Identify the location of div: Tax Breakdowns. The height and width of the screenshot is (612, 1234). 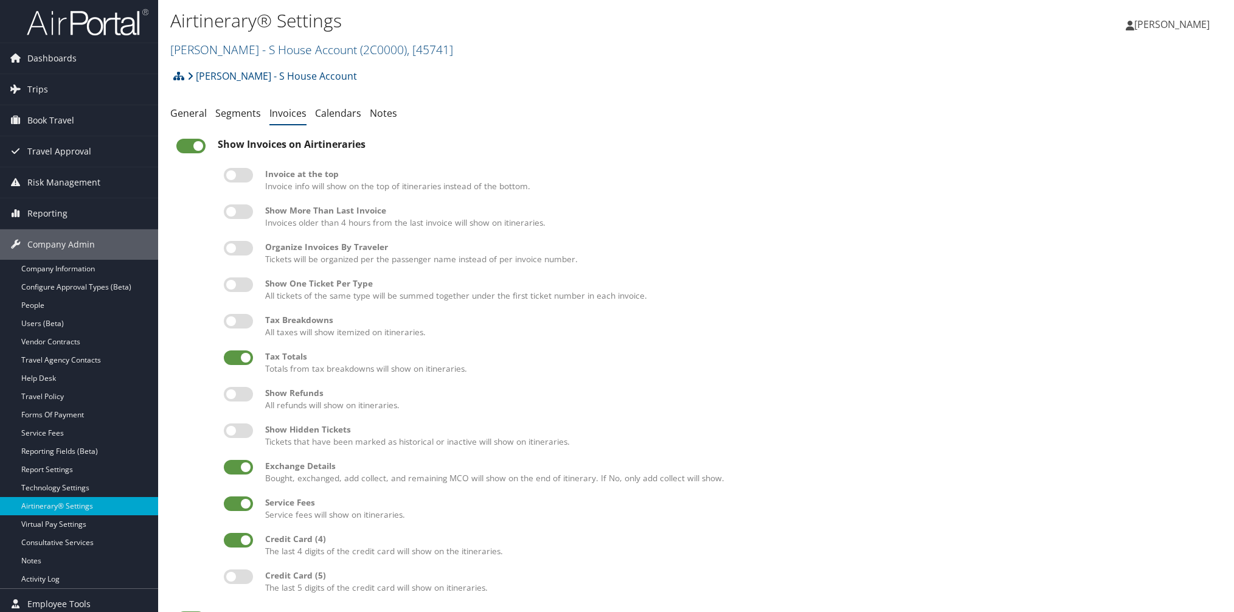
(737, 320).